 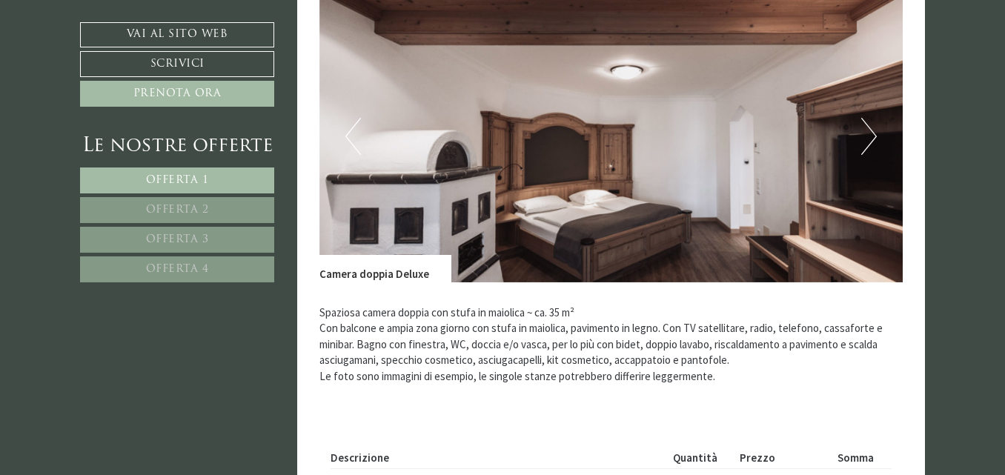 What do you see at coordinates (499, 457) in the screenshot?
I see `th: Descrizione` at bounding box center [499, 457].